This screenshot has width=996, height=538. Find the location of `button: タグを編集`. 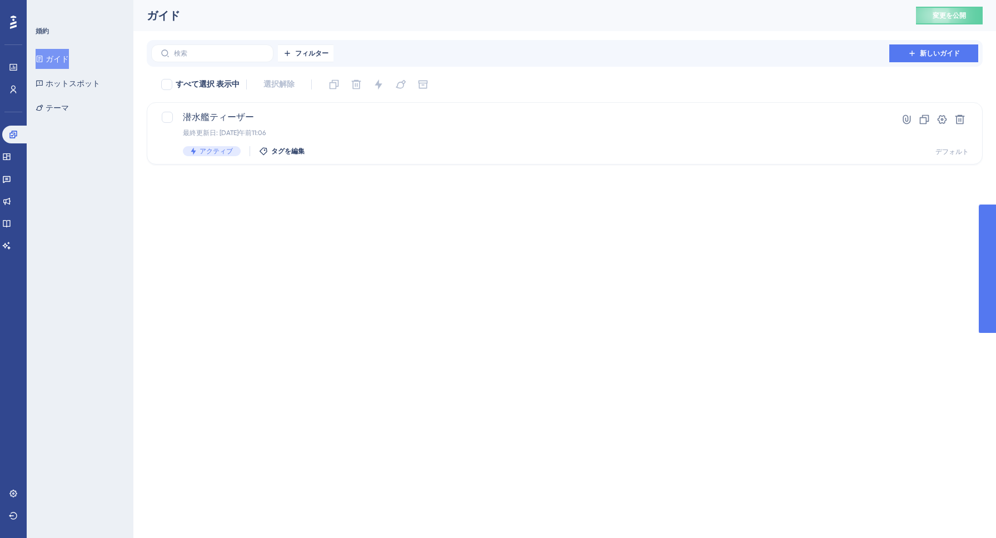

button: タグを編集 is located at coordinates (282, 151).